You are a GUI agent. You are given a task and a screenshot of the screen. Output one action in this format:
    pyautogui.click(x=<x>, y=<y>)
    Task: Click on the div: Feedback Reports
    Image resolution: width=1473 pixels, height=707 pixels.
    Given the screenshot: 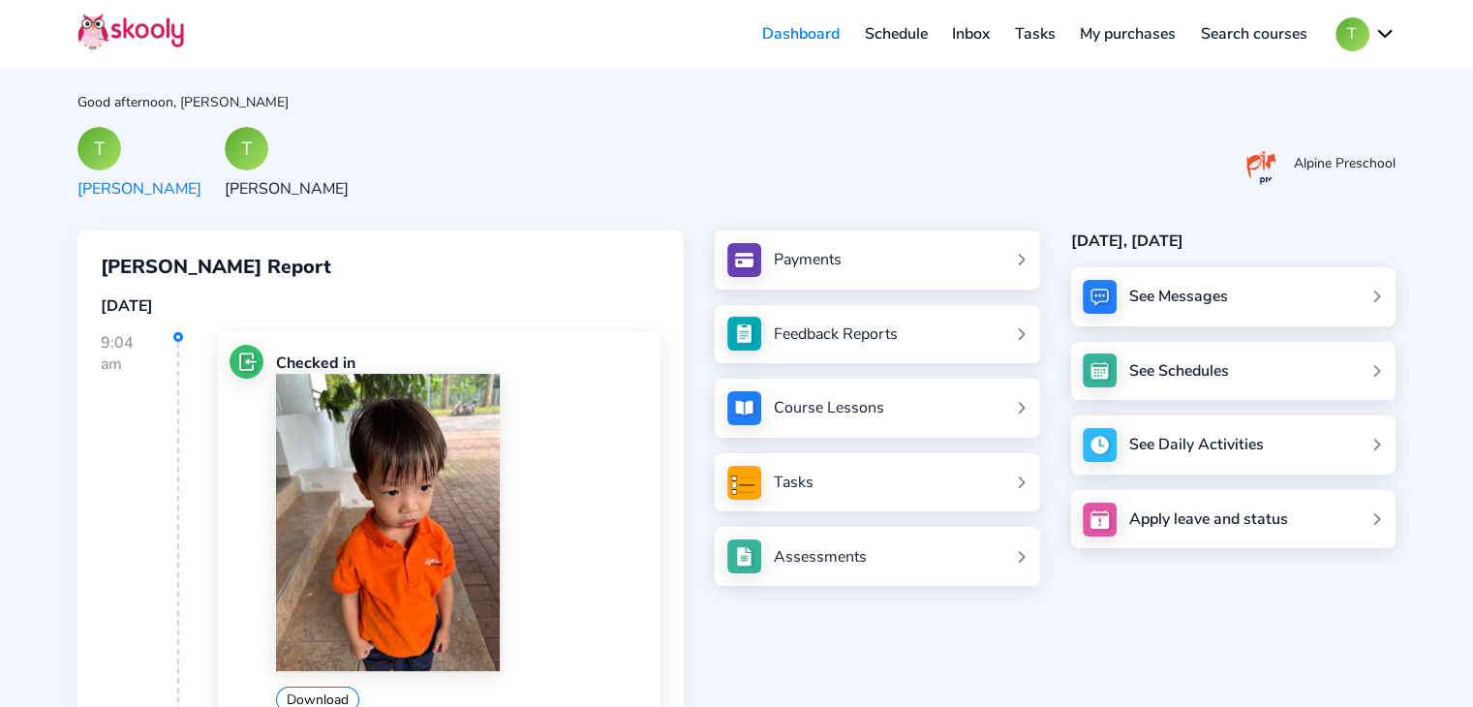 What is the action you would take?
    pyautogui.click(x=836, y=334)
    